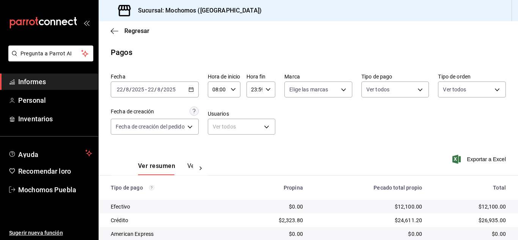 Image resolution: width=518 pixels, height=240 pixels. Describe the element at coordinates (499, 188) in the screenshot. I see `font: Total` at that location.